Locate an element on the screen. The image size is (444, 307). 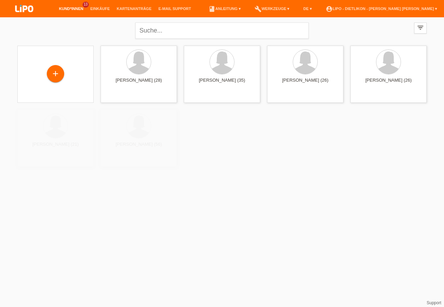
div: Kund*in hinzufügen is located at coordinates (55, 74).